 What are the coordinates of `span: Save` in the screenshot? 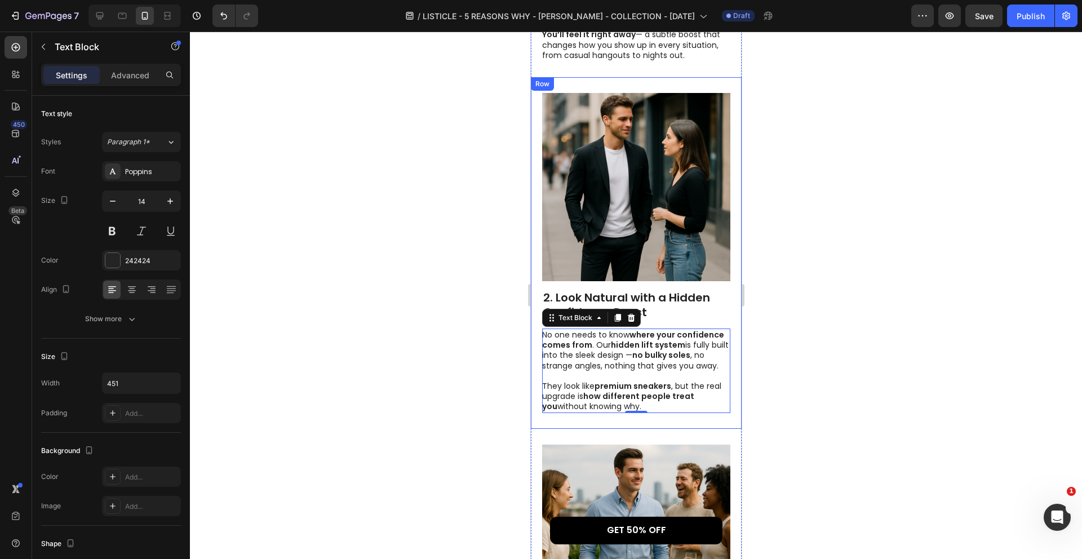 It's located at (984, 16).